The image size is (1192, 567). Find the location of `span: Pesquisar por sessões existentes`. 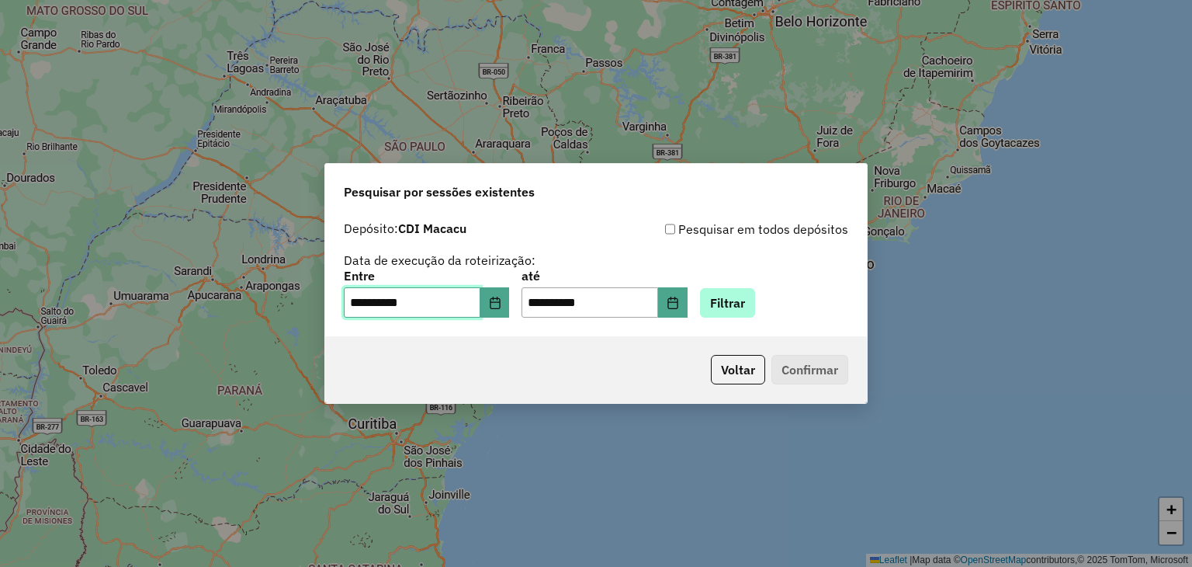

span: Pesquisar por sessões existentes is located at coordinates (439, 192).